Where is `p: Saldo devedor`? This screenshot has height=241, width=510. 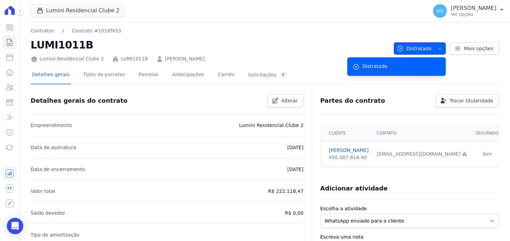 p: Saldo devedor is located at coordinates (48, 213).